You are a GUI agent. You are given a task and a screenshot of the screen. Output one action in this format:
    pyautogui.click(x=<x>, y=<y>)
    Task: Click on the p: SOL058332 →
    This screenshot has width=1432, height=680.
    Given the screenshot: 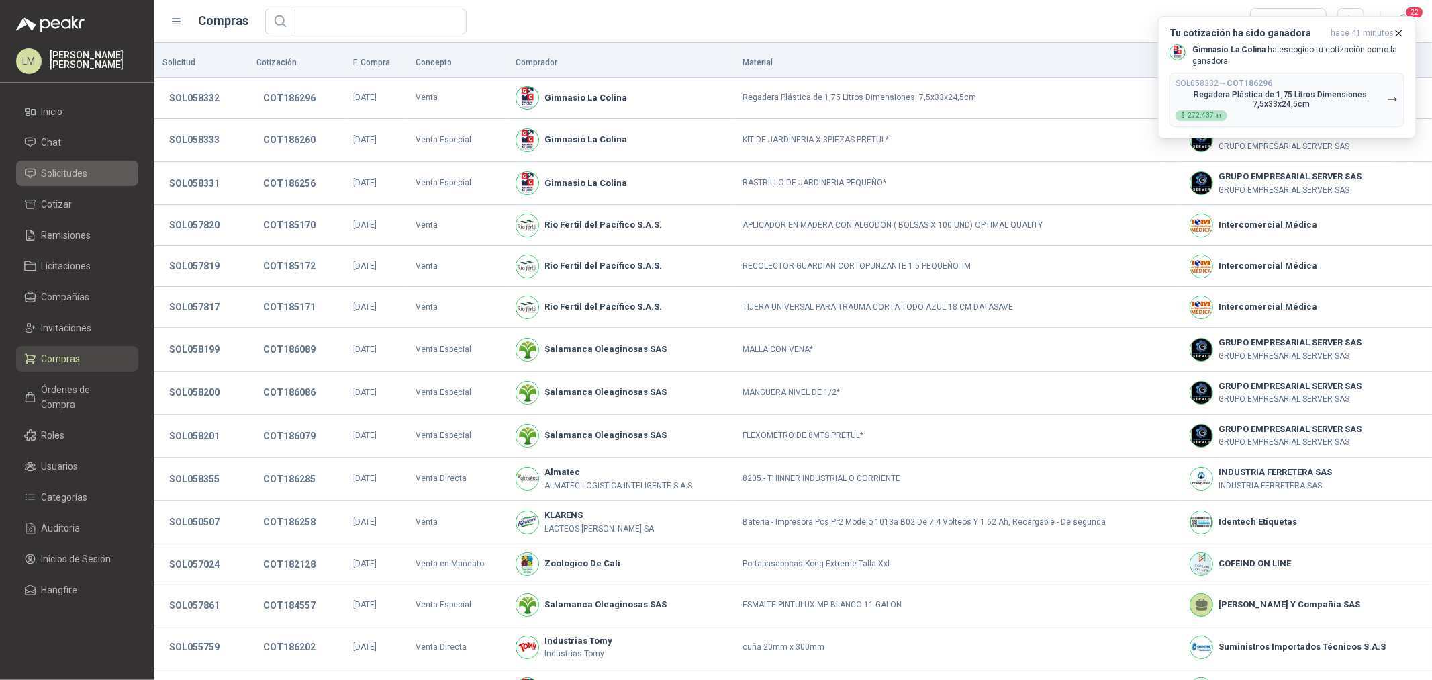 What is the action you would take?
    pyautogui.click(x=1224, y=83)
    